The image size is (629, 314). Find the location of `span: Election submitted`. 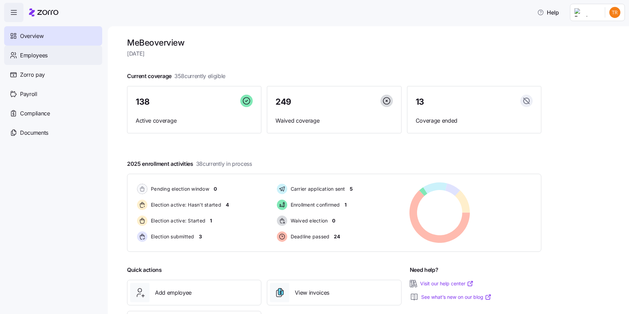

span: Election submitted is located at coordinates (172, 236).